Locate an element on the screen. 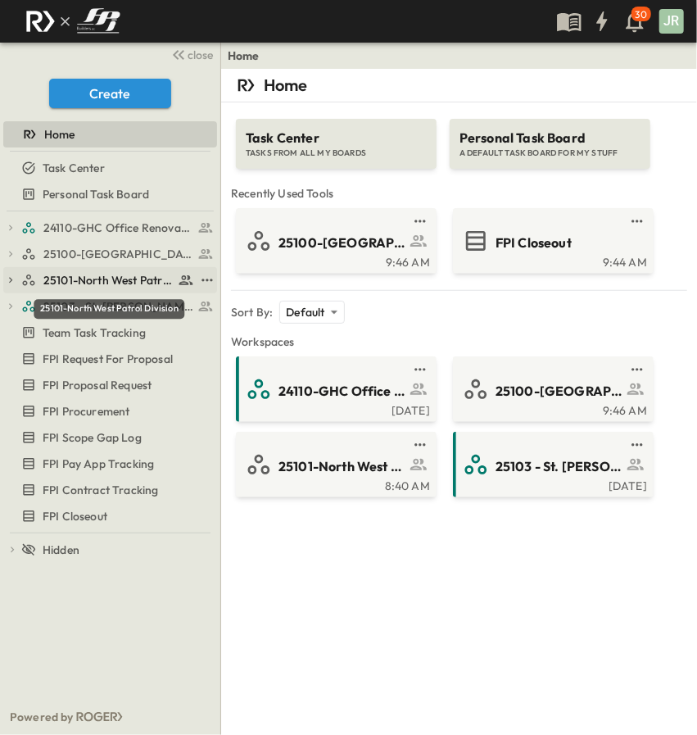 The height and width of the screenshot is (735, 697). a: Task CenterTASKS FROM ALL MY BOARDS is located at coordinates (336, 135).